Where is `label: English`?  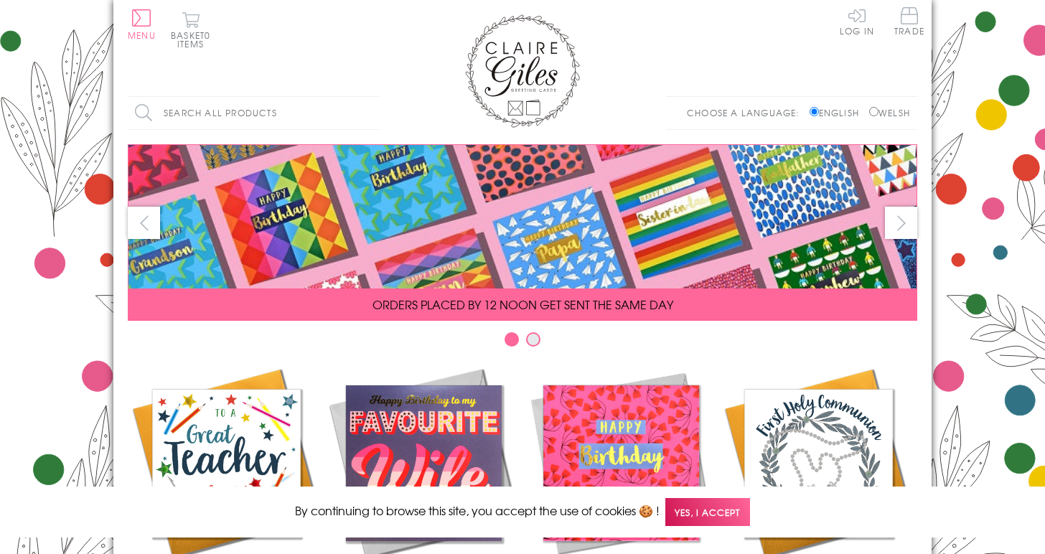 label: English is located at coordinates (838, 113).